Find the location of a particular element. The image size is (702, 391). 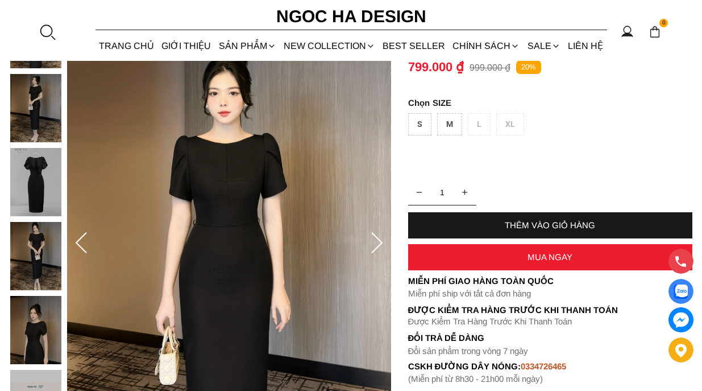

a: Ngoc Ha Design is located at coordinates (351, 16).